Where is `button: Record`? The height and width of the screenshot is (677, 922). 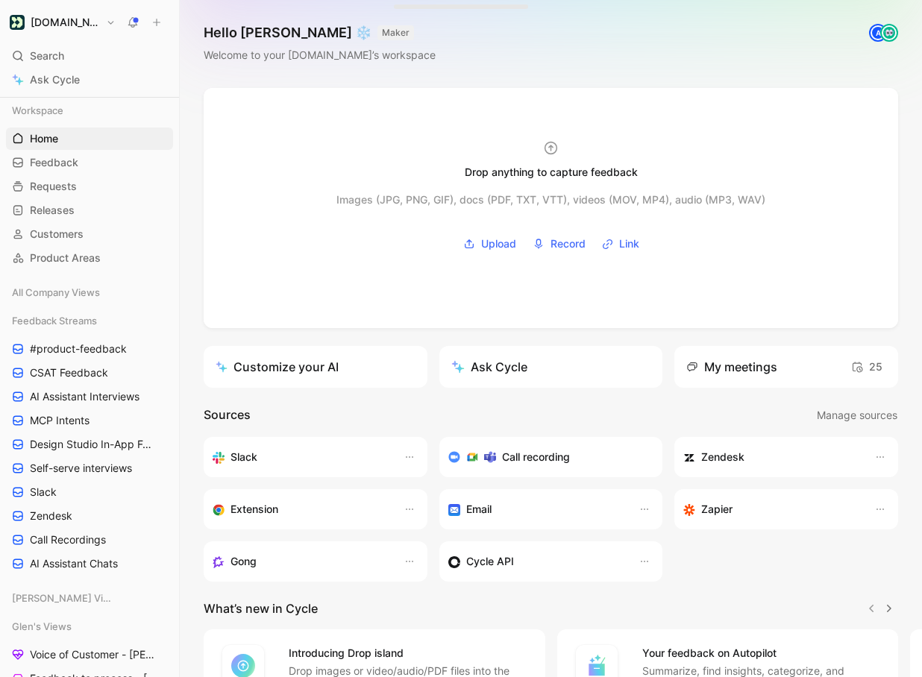 button: Record is located at coordinates (559, 244).